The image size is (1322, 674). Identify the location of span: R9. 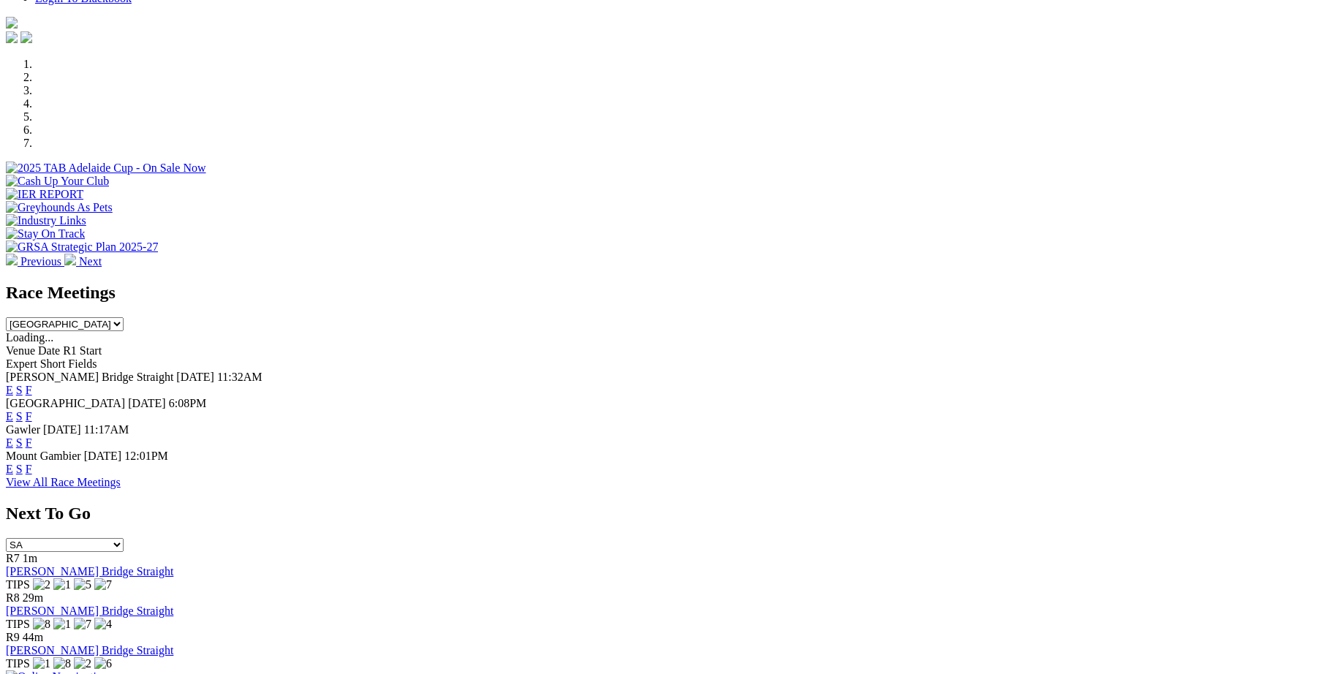
(12, 637).